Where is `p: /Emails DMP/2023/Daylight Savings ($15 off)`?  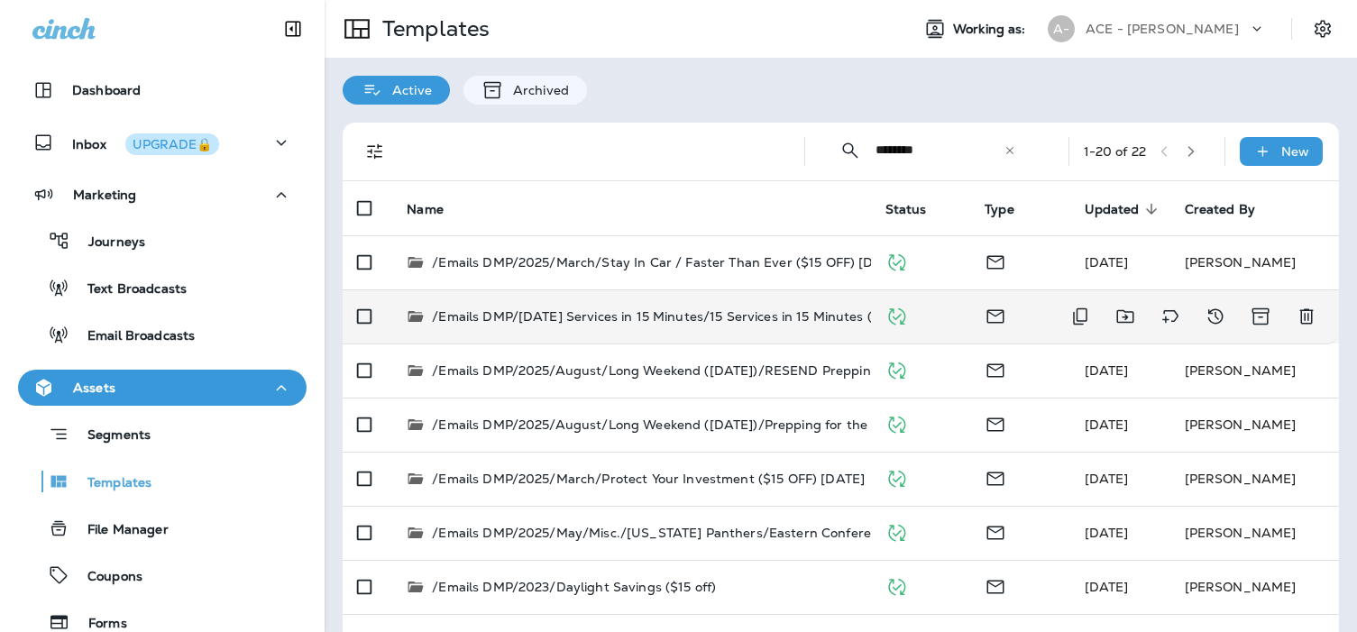 p: /Emails DMP/2023/Daylight Savings ($15 off) is located at coordinates (574, 587).